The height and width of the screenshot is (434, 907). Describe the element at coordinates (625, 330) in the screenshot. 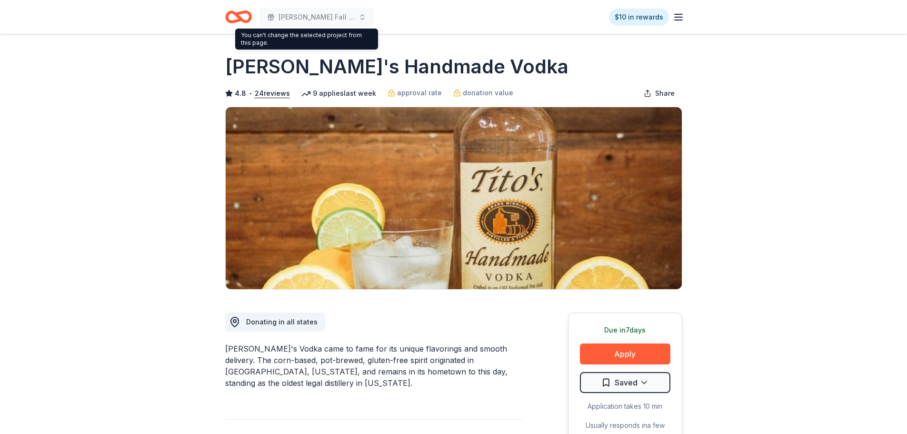

I see `div: Due in 7 days` at that location.